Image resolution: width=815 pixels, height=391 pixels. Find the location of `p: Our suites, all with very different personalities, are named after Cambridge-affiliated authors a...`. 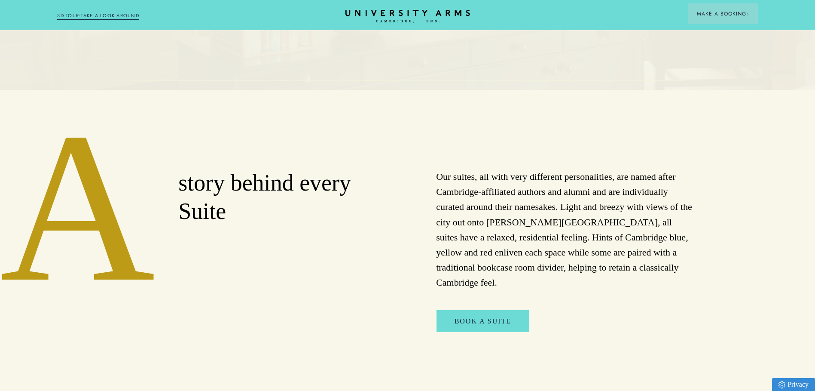

p: Our suites, all with very different personalities, are named after Cambridge-affiliated authors a... is located at coordinates (565, 229).